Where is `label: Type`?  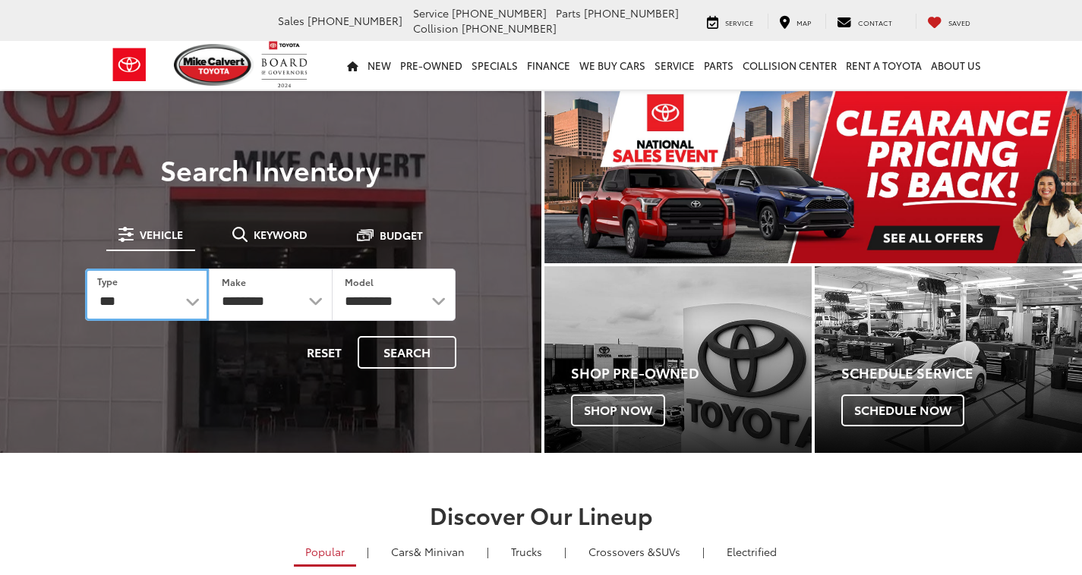
label: Type is located at coordinates (107, 281).